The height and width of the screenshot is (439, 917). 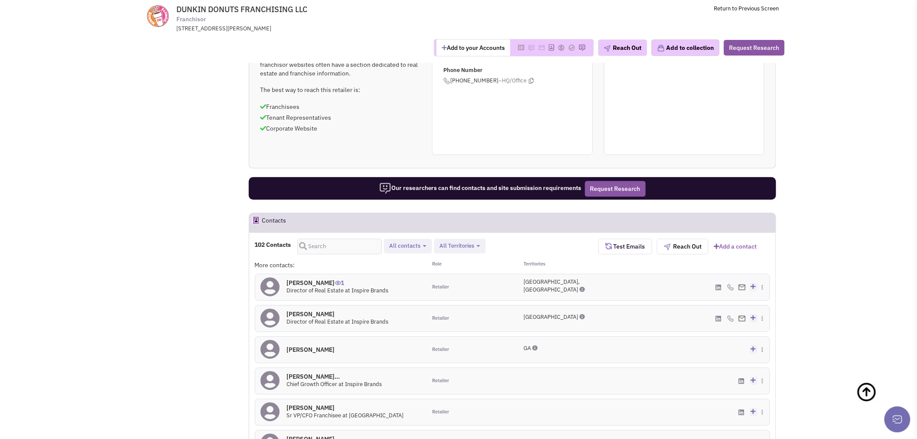 I want to click on span: 1, so click(x=340, y=279).